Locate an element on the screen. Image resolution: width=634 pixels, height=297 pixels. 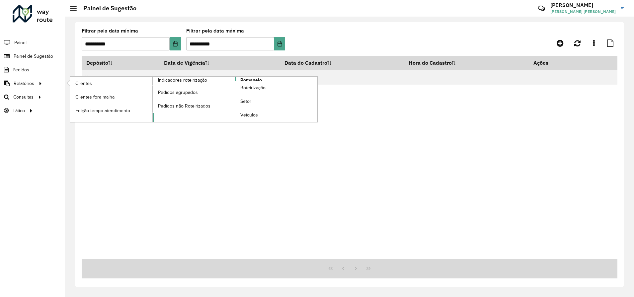
span: Edição tempo atendimento is located at coordinates (103, 111).